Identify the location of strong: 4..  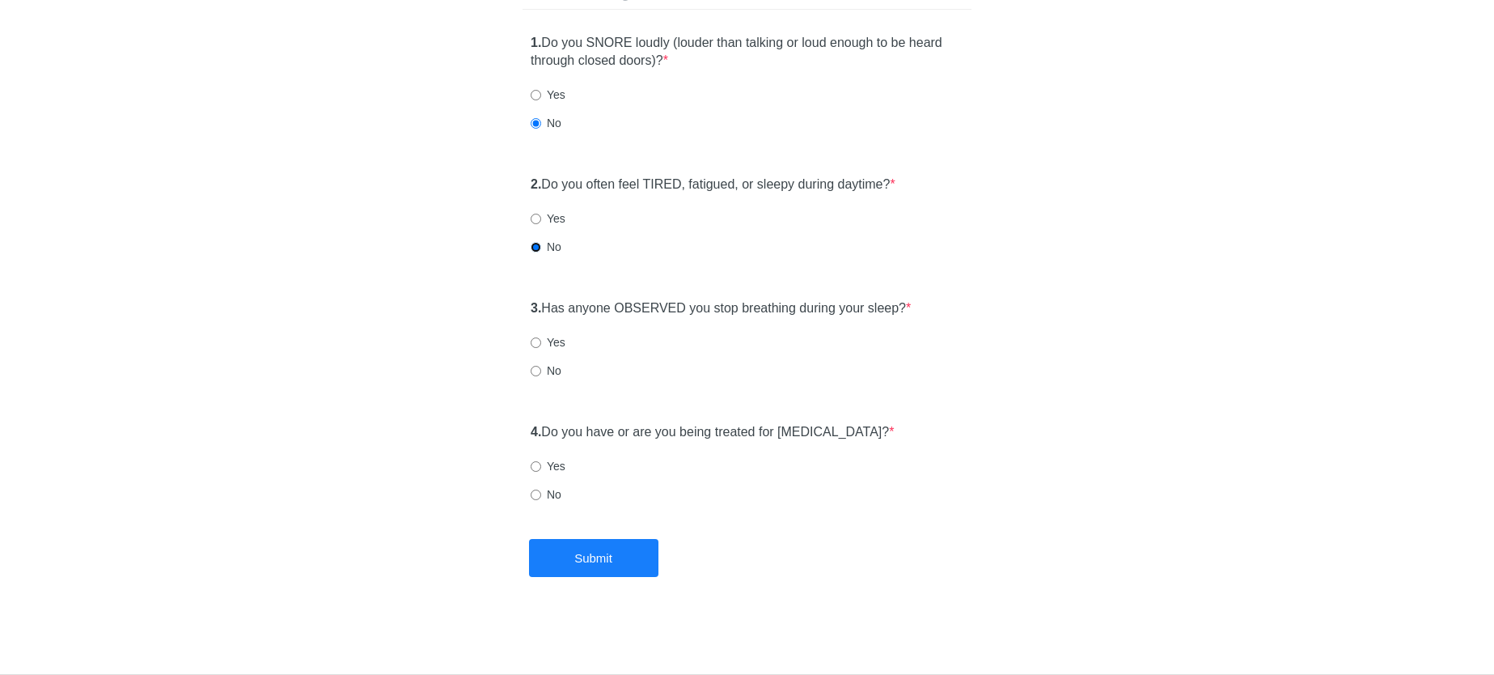
(535, 431).